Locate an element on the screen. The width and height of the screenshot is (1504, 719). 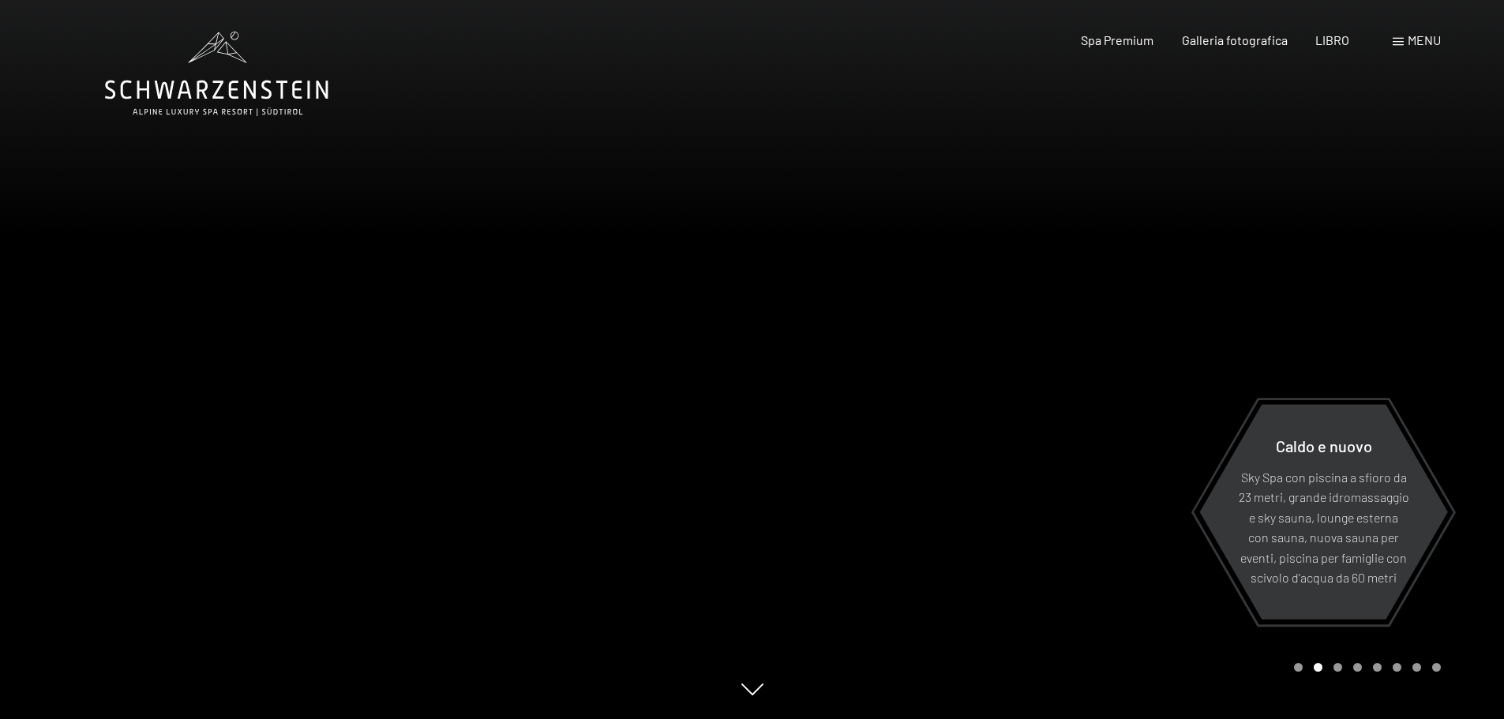
font: Galleria fotografica is located at coordinates (1235, 39).